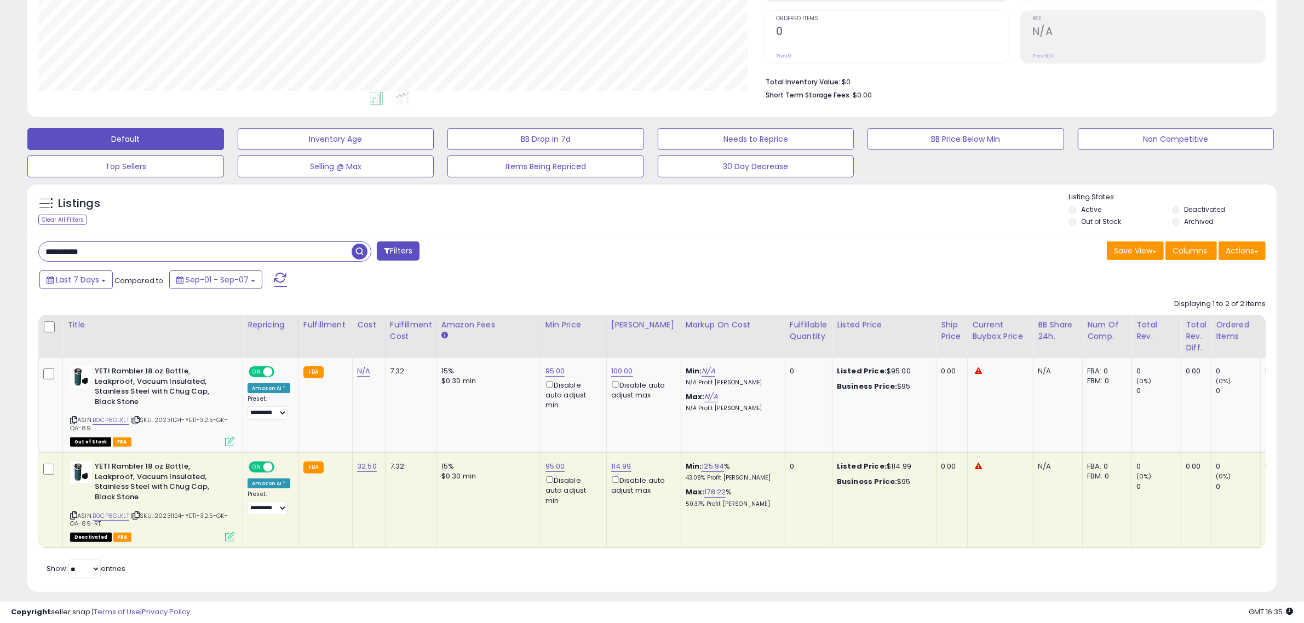  Describe the element at coordinates (1057, 331) in the screenshot. I see `div: BB Share 24h.` at that location.